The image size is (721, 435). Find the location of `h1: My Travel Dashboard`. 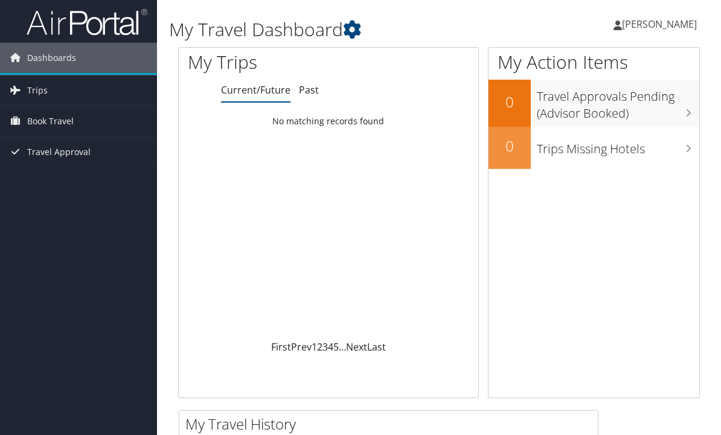

h1: My Travel Dashboard is located at coordinates (349, 30).